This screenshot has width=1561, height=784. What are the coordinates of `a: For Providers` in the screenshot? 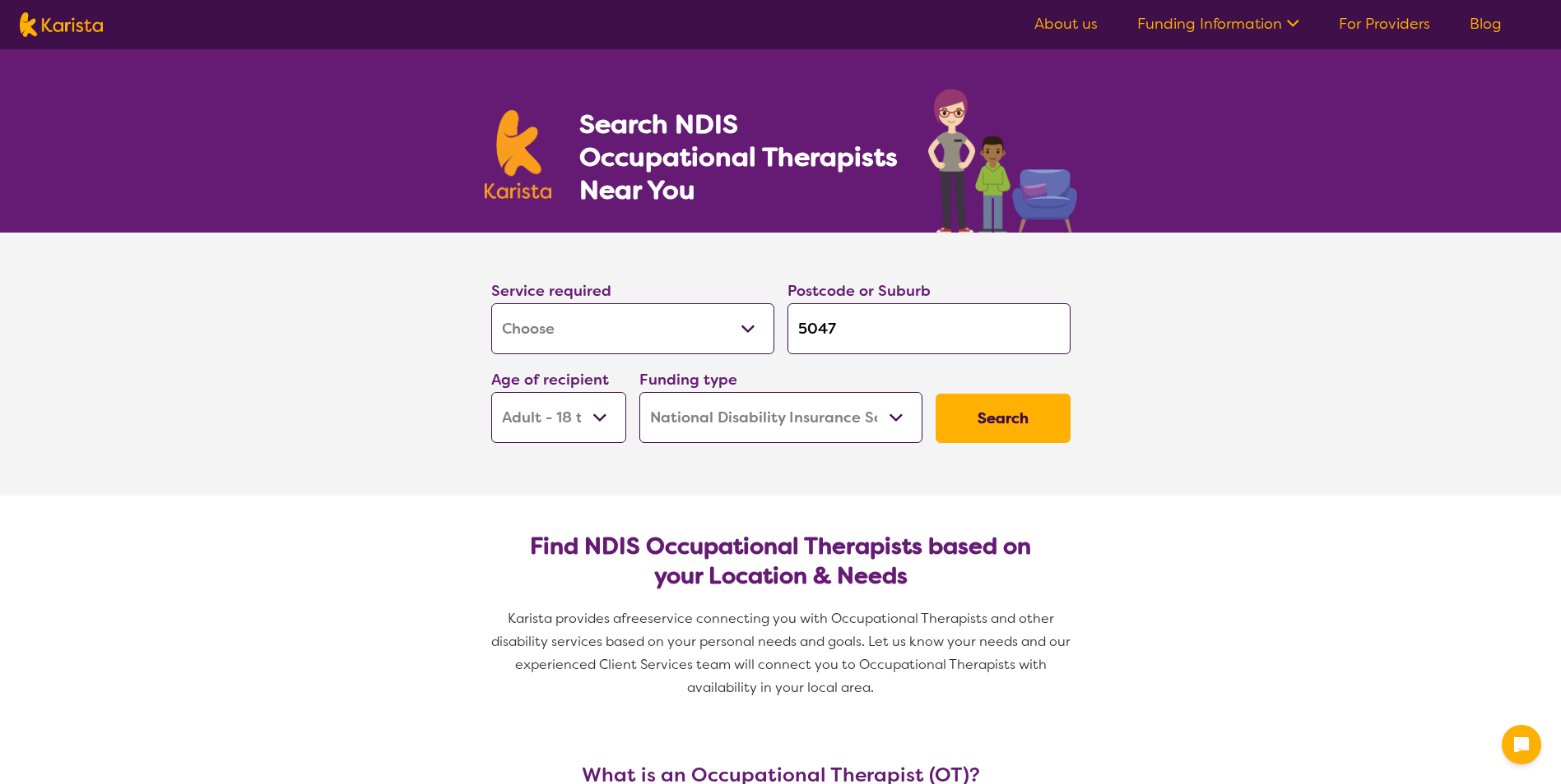 It's located at (1384, 24).